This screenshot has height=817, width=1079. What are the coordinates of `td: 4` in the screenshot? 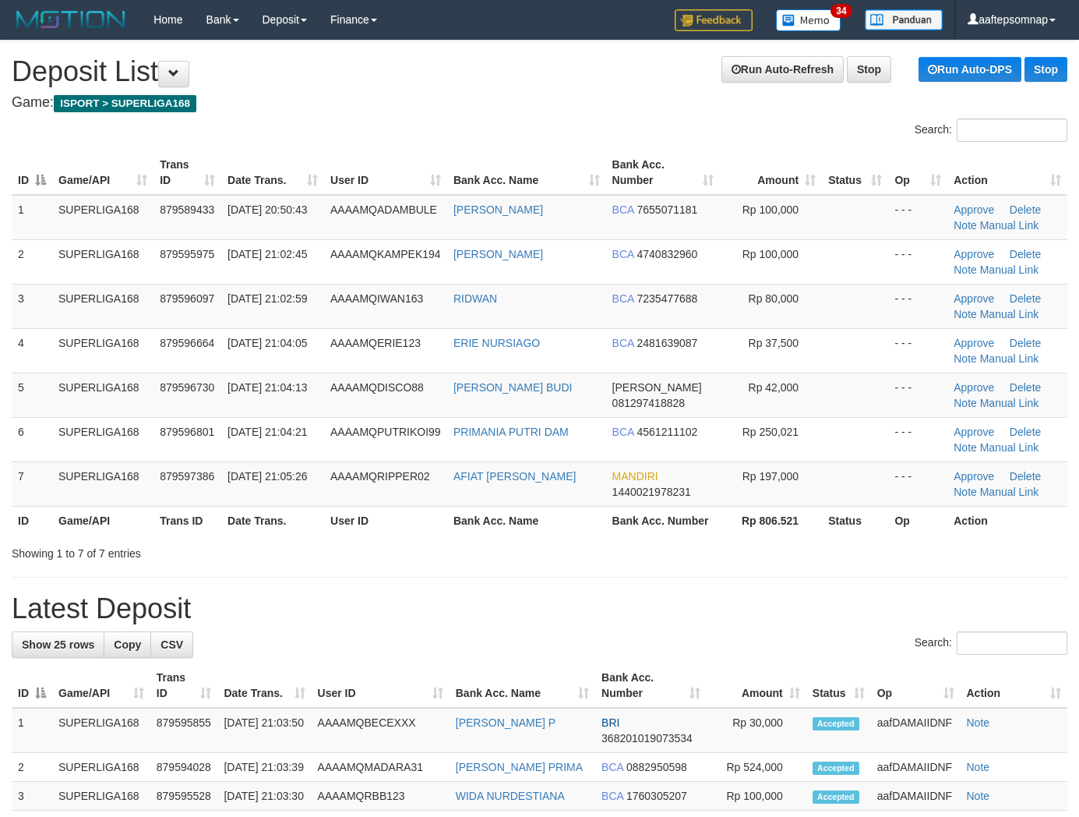 It's located at (32, 350).